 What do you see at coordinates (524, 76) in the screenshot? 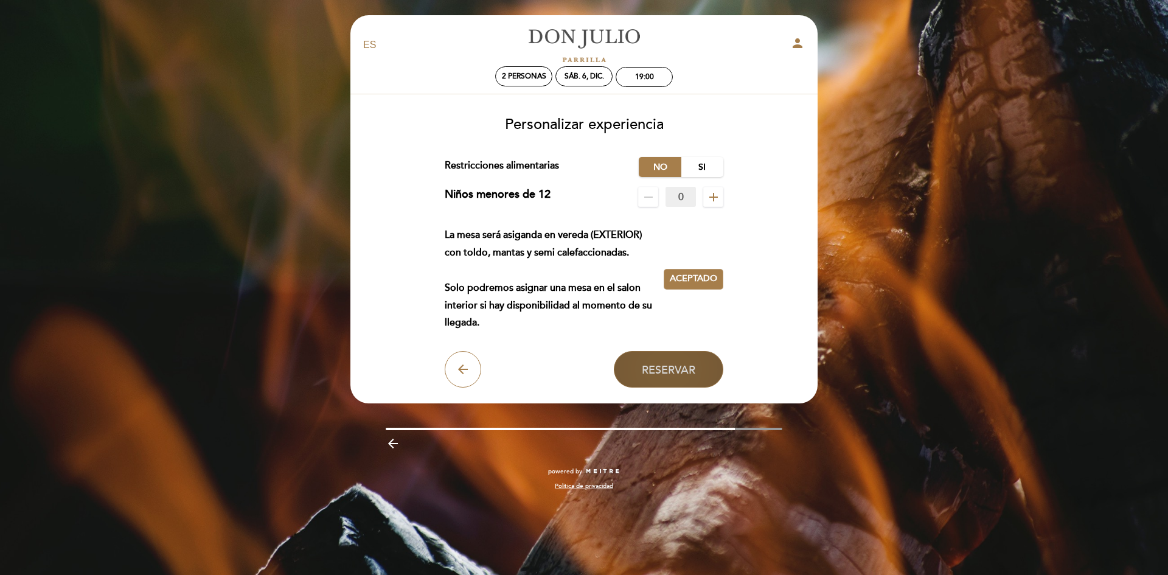
I see `span: 2 personas` at bounding box center [524, 76].